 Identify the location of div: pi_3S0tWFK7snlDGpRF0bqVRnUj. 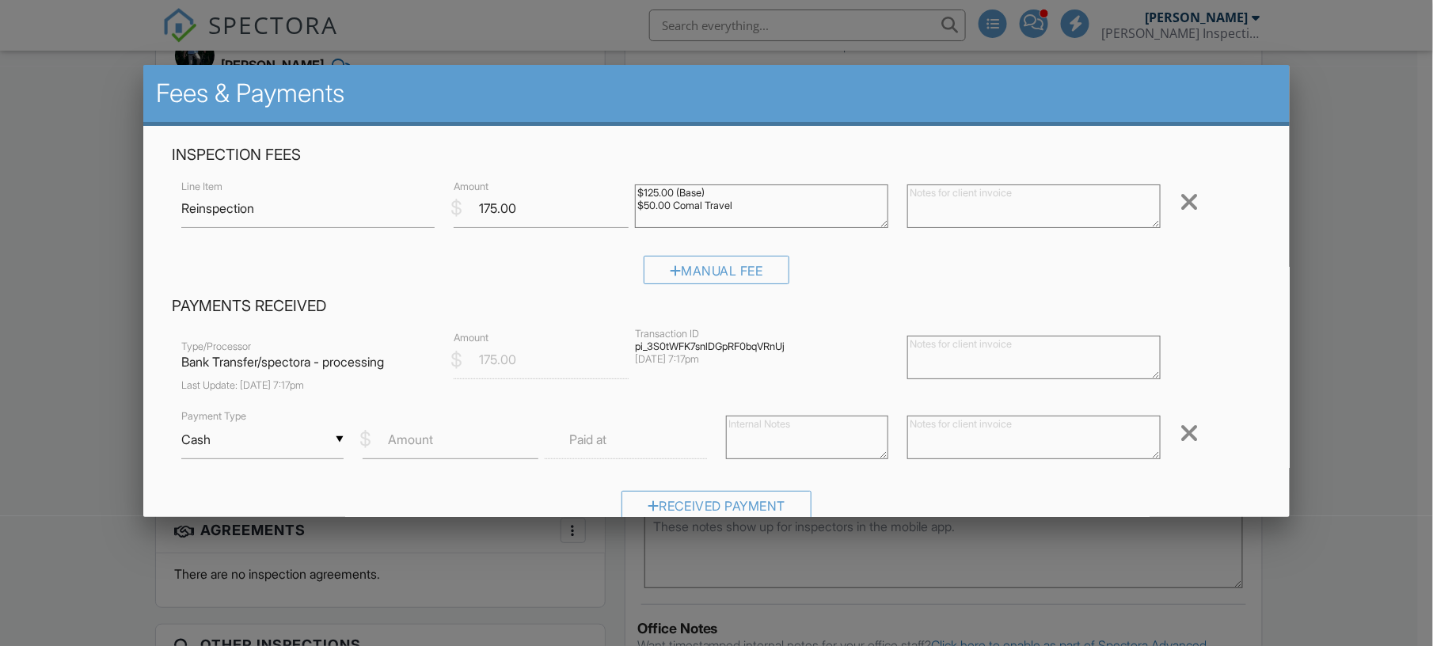
(761, 347).